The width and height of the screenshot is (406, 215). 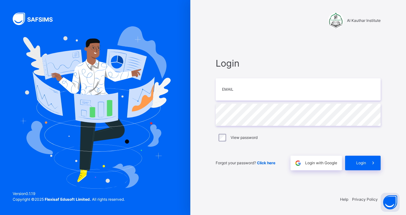 What do you see at coordinates (68, 199) in the screenshot?
I see `strong: Flexisaf Edusoft Limited.` at bounding box center [68, 199].